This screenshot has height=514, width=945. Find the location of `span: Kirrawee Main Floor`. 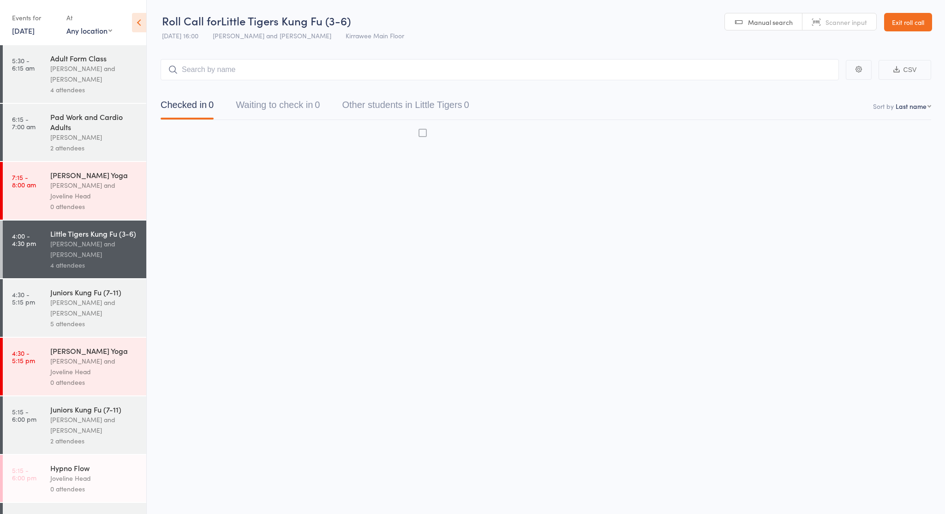

span: Kirrawee Main Floor is located at coordinates (374, 36).